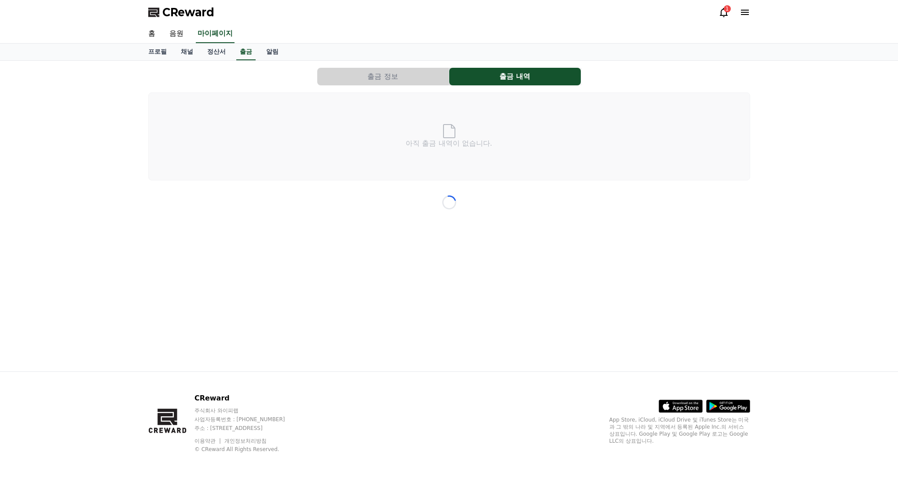 This screenshot has width=898, height=481. Describe the element at coordinates (176, 34) in the screenshot. I see `a: 음원` at that location.